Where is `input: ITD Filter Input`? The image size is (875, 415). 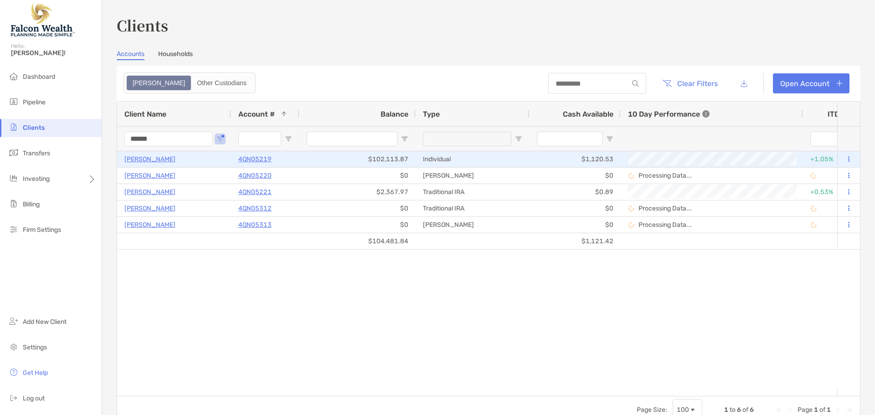
input: ITD Filter Input is located at coordinates (825, 139).